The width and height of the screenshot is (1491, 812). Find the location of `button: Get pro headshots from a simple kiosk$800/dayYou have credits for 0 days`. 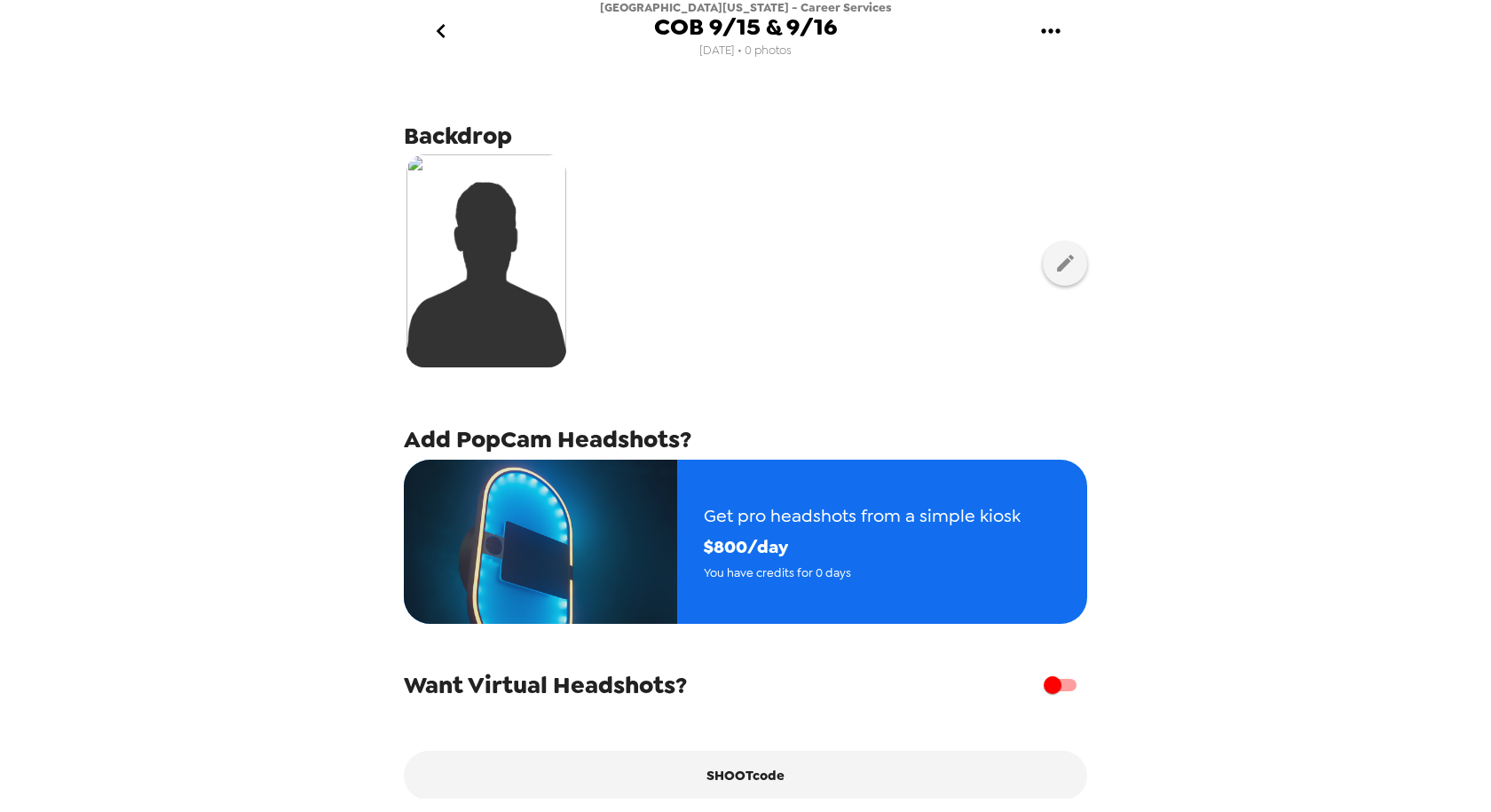

button: Get pro headshots from a simple kiosk$800/dayYou have credits for 0 days is located at coordinates (746, 541).